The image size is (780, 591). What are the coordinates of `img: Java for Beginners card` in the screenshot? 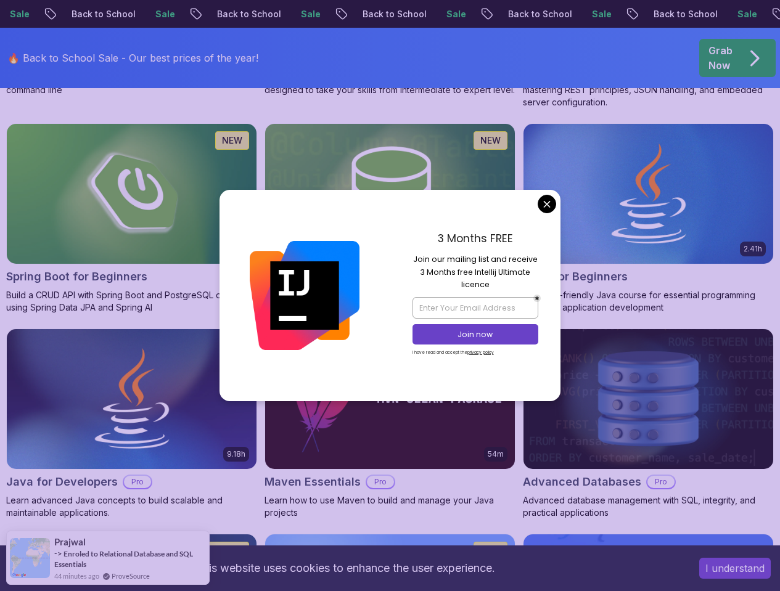 It's located at (648, 194).